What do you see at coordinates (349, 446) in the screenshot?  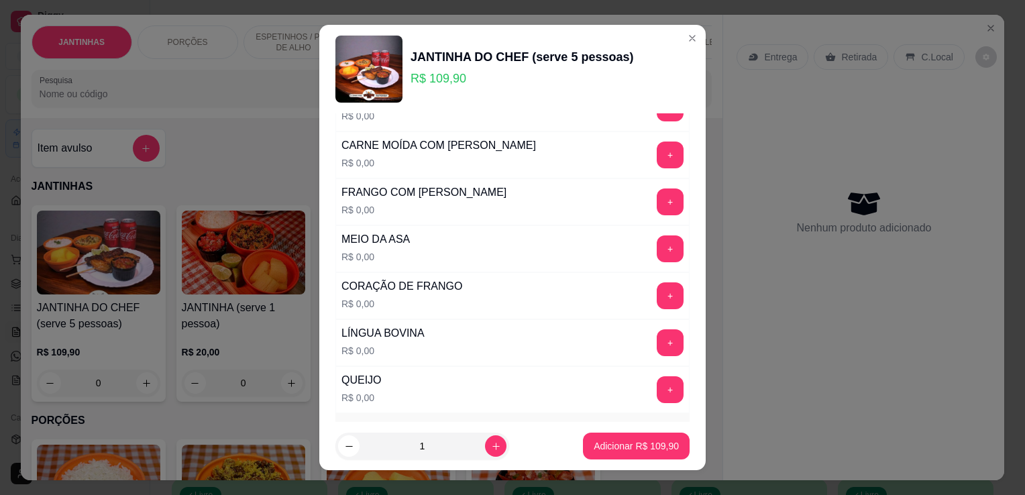 I see `button: decrease-product-quantity` at bounding box center [349, 446].